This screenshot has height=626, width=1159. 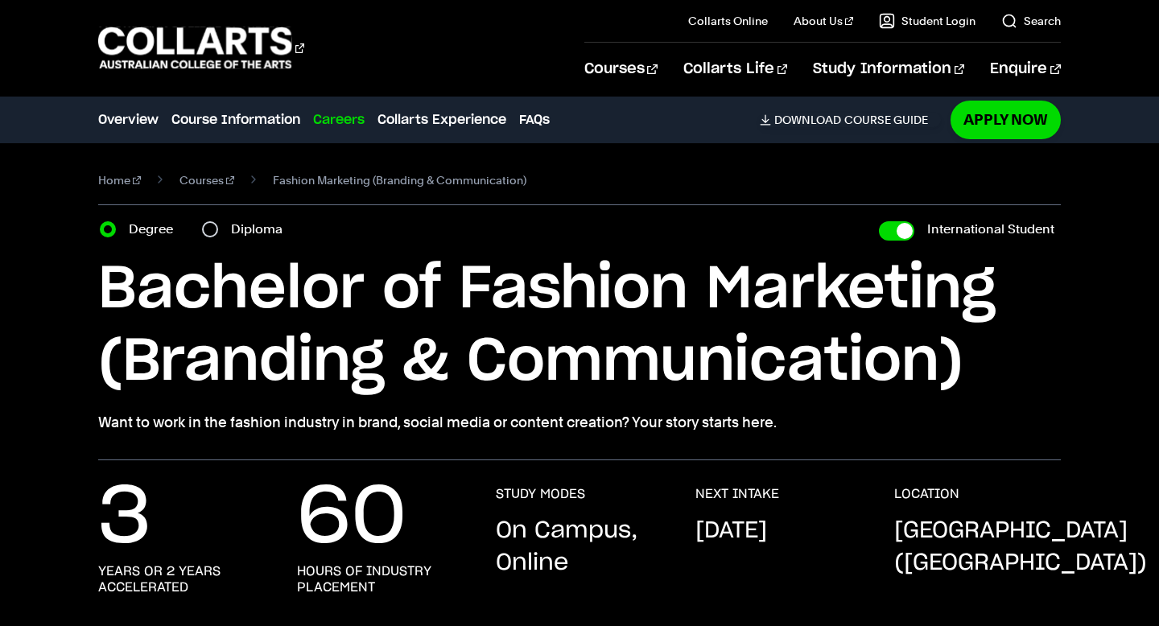 What do you see at coordinates (352, 518) in the screenshot?
I see `p: 60` at bounding box center [352, 518].